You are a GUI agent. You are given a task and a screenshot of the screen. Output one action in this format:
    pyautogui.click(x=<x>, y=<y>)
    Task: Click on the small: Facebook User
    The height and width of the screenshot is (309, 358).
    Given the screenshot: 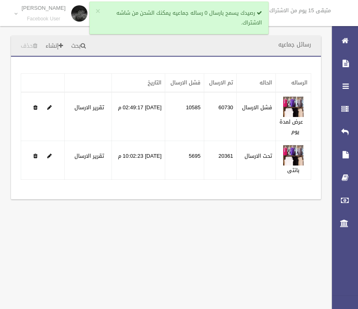 What is the action you would take?
    pyautogui.click(x=44, y=19)
    